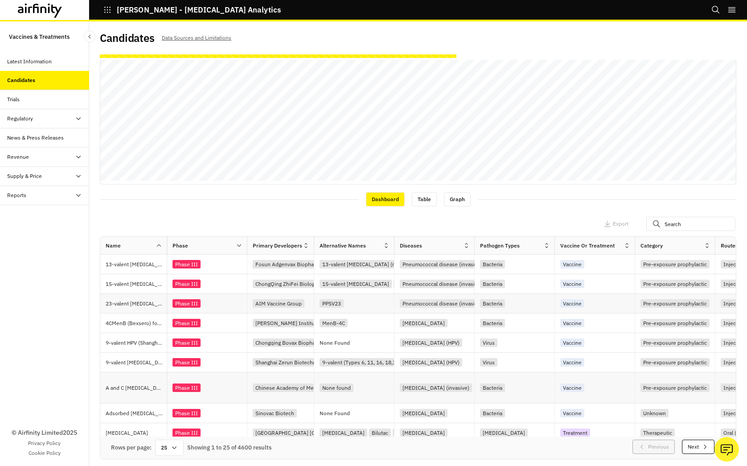 This screenshot has height=466, width=747. Describe the element at coordinates (18, 157) in the screenshot. I see `div: Revenue` at that location.